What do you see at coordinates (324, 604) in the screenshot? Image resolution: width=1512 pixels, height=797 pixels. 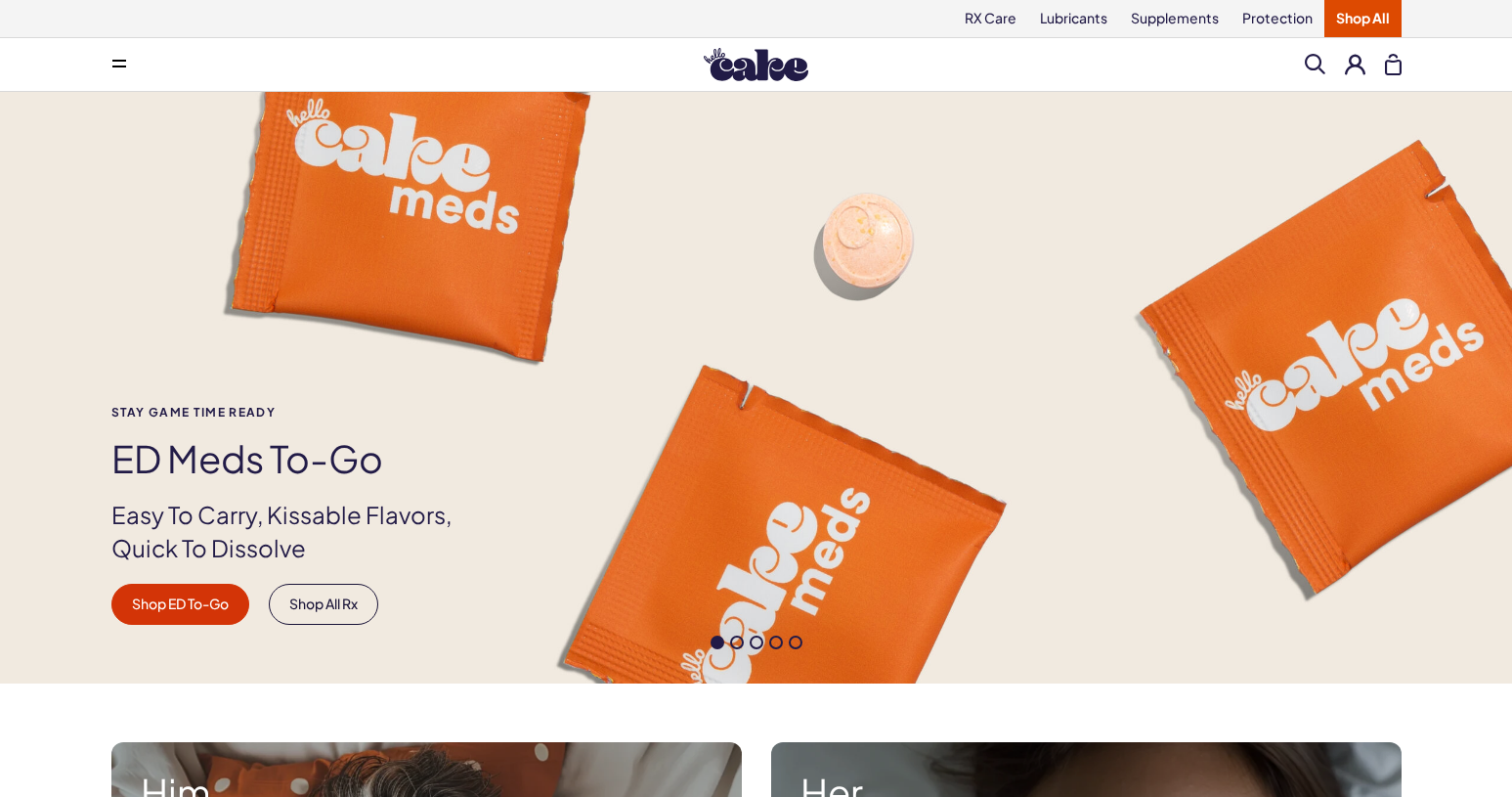 I see `a: Shop All Rx` at bounding box center [324, 604].